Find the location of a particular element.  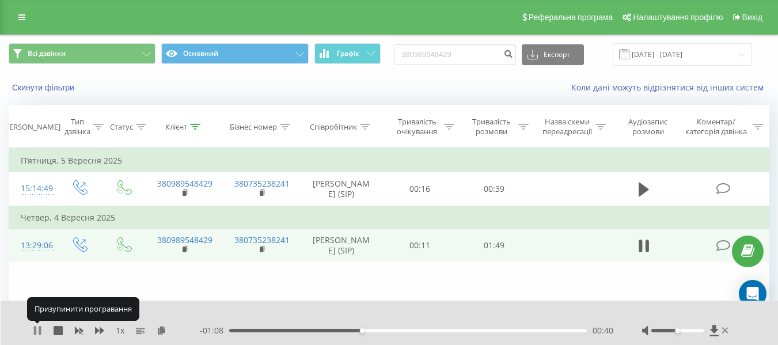

span: 00:40 is located at coordinates (603, 331).